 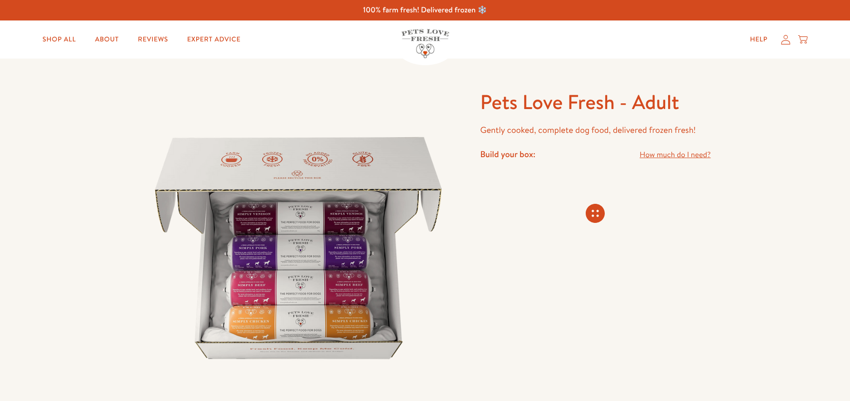 What do you see at coordinates (153, 40) in the screenshot?
I see `a: Reviews` at bounding box center [153, 40].